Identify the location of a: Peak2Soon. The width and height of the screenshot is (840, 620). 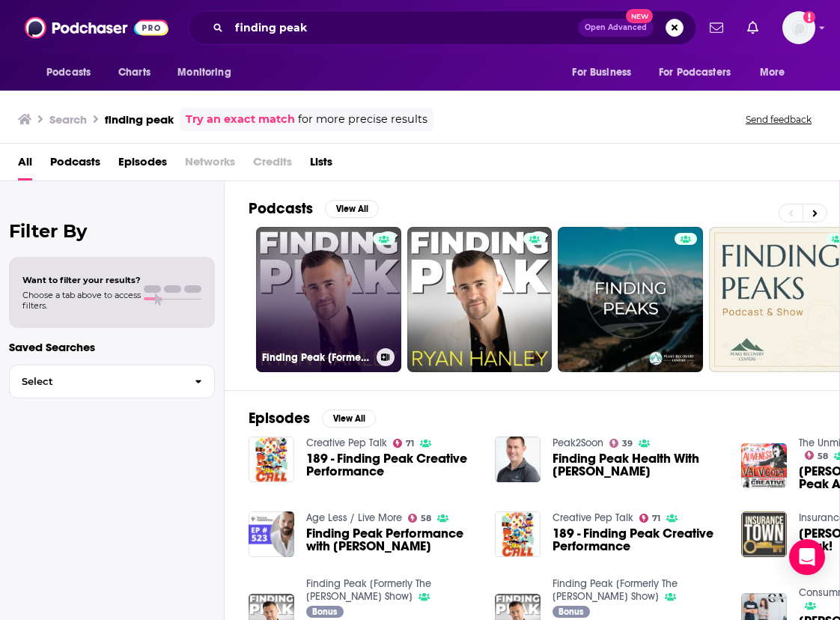
(578, 442).